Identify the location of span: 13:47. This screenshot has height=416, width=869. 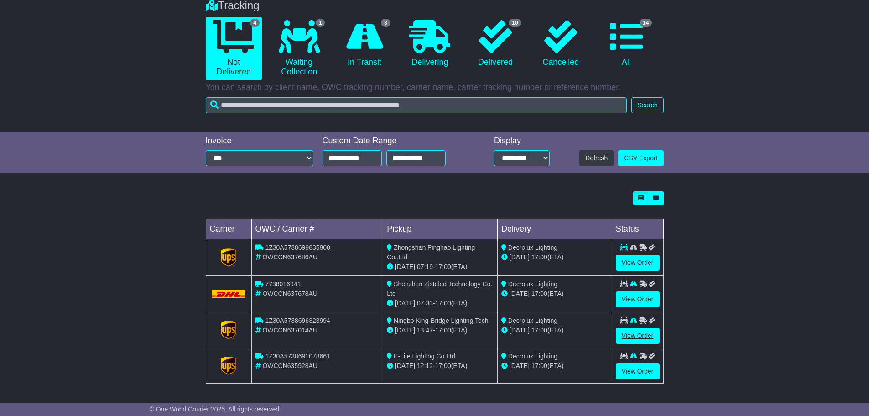
(425, 330).